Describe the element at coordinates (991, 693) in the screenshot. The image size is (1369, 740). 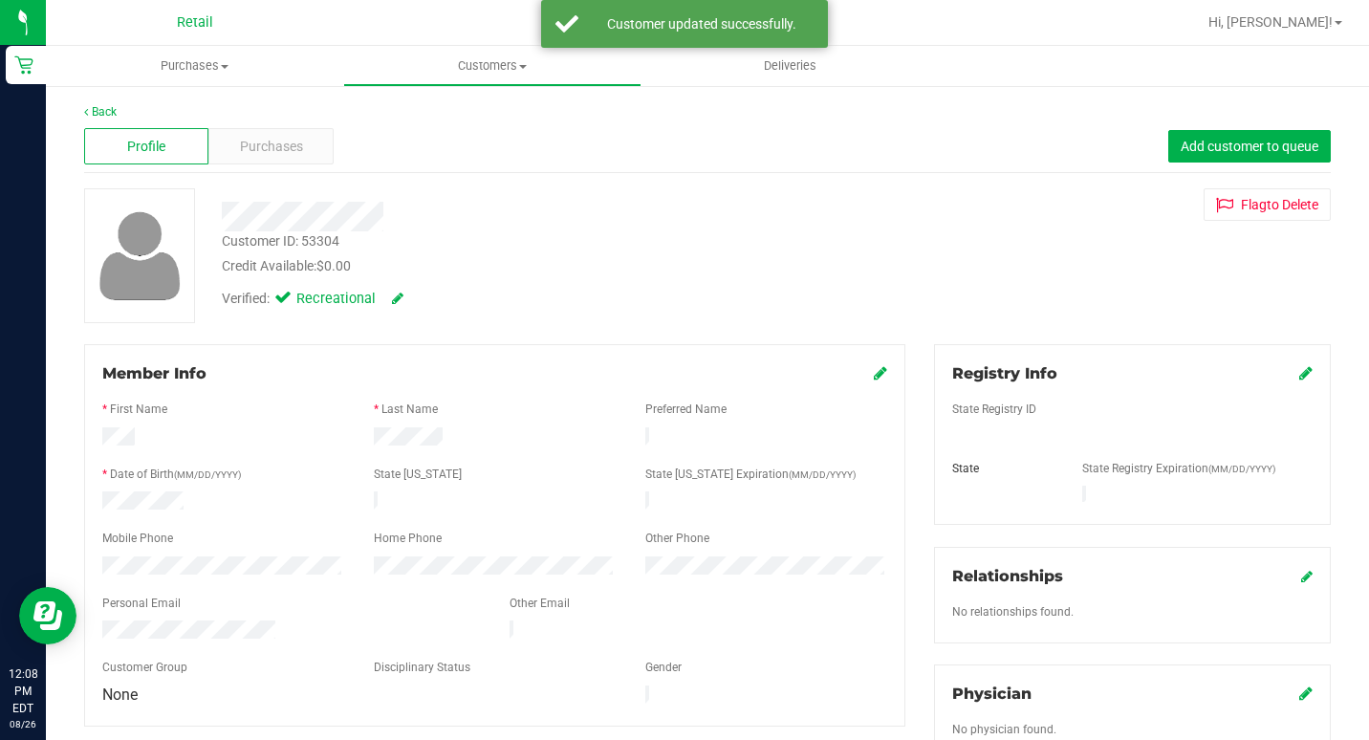
I see `span: Physician` at that location.